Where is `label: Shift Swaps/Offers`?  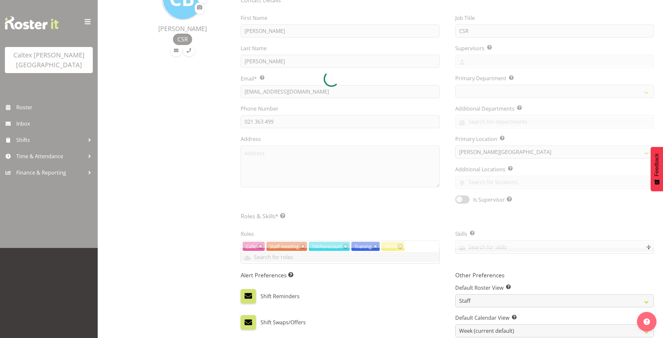 label: Shift Swaps/Offers is located at coordinates (283, 322).